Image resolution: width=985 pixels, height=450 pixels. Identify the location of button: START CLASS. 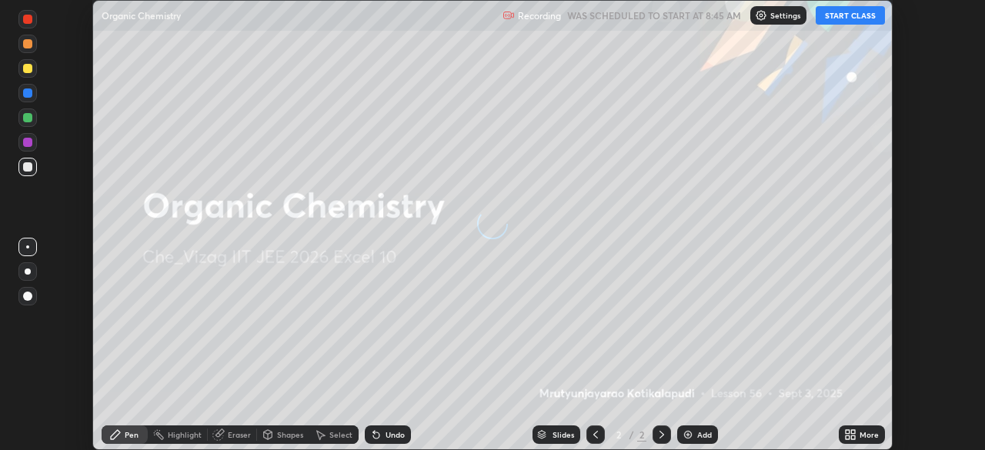
(851, 15).